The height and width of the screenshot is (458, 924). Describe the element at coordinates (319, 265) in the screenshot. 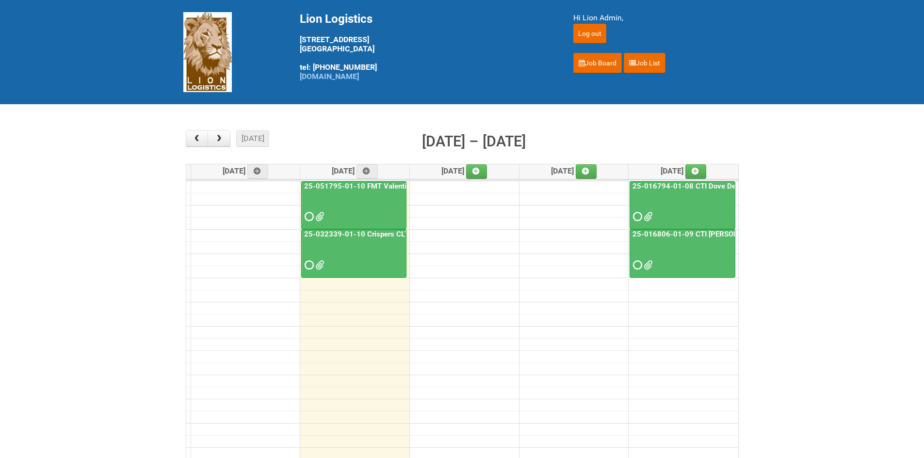

I see `span: Crisp.jpg 25-032339-01-10 Crispers LION FORMS MOR_2nd Mailing.xlsx 25-032339-01_LABELS_Client Mai...` at that location.